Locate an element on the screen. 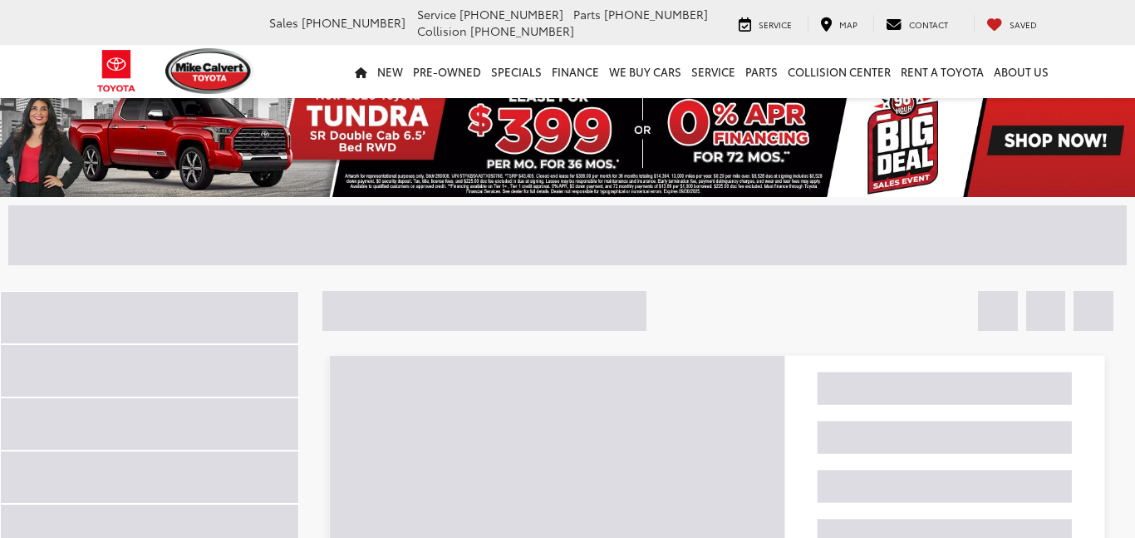 The image size is (1135, 538). a: Pre-Owned is located at coordinates (447, 71).